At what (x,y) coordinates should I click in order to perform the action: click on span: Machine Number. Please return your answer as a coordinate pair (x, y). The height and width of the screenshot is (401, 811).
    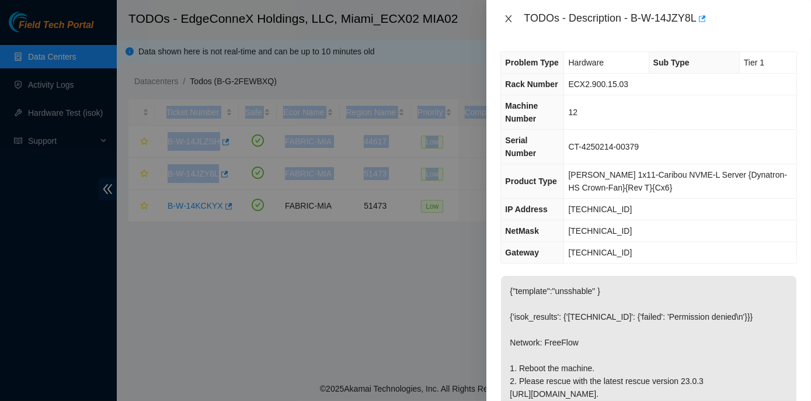
    Looking at the image, I should click on (521, 112).